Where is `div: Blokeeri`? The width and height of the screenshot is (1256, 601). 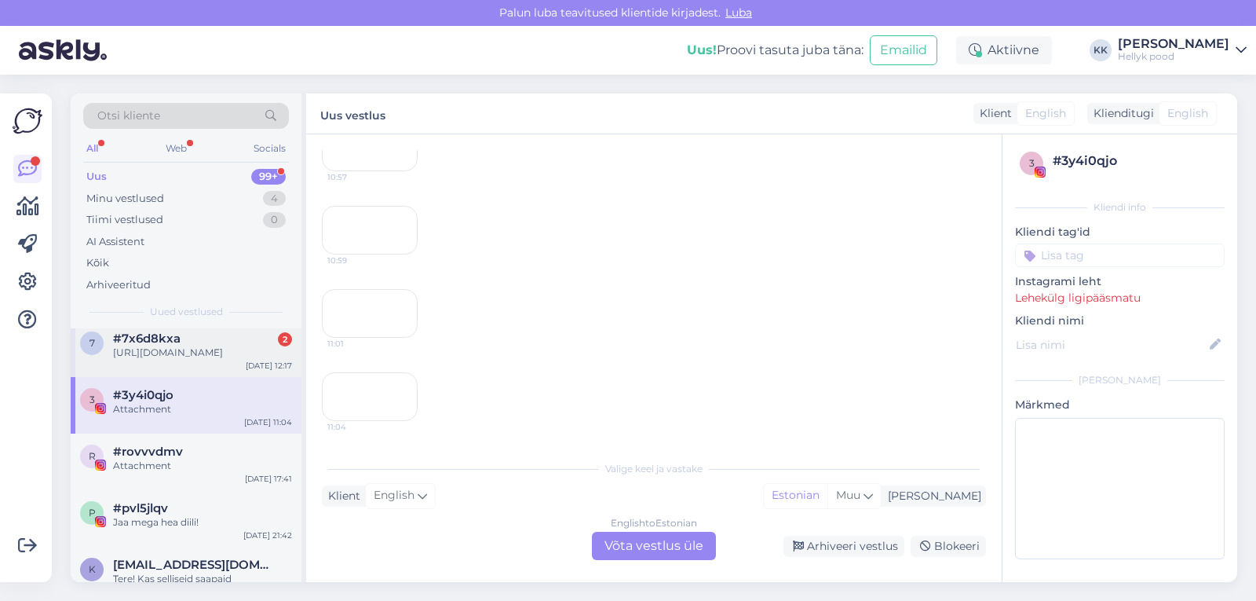
div: Blokeeri is located at coordinates (949, 546).